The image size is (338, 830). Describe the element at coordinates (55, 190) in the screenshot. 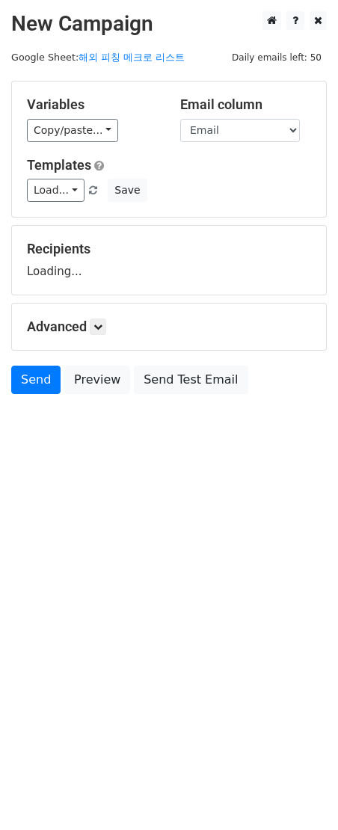

I see `a: Load...` at that location.